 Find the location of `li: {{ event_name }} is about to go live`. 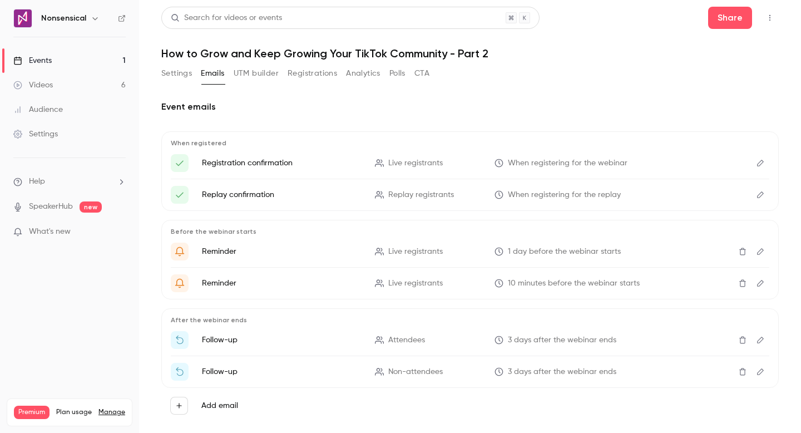

li: {{ event_name }} is about to go live is located at coordinates (470, 283).